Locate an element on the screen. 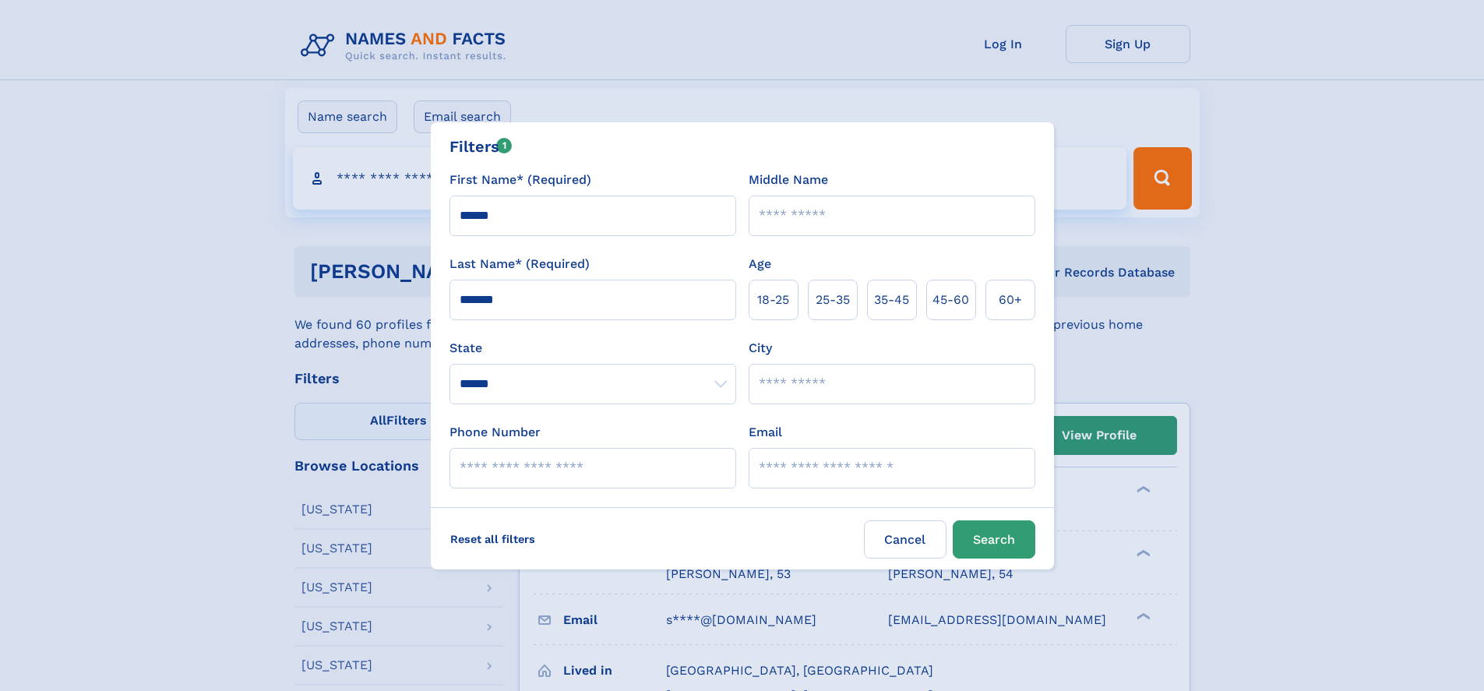 The image size is (1484, 691). span: 18‑25 is located at coordinates (773, 300).